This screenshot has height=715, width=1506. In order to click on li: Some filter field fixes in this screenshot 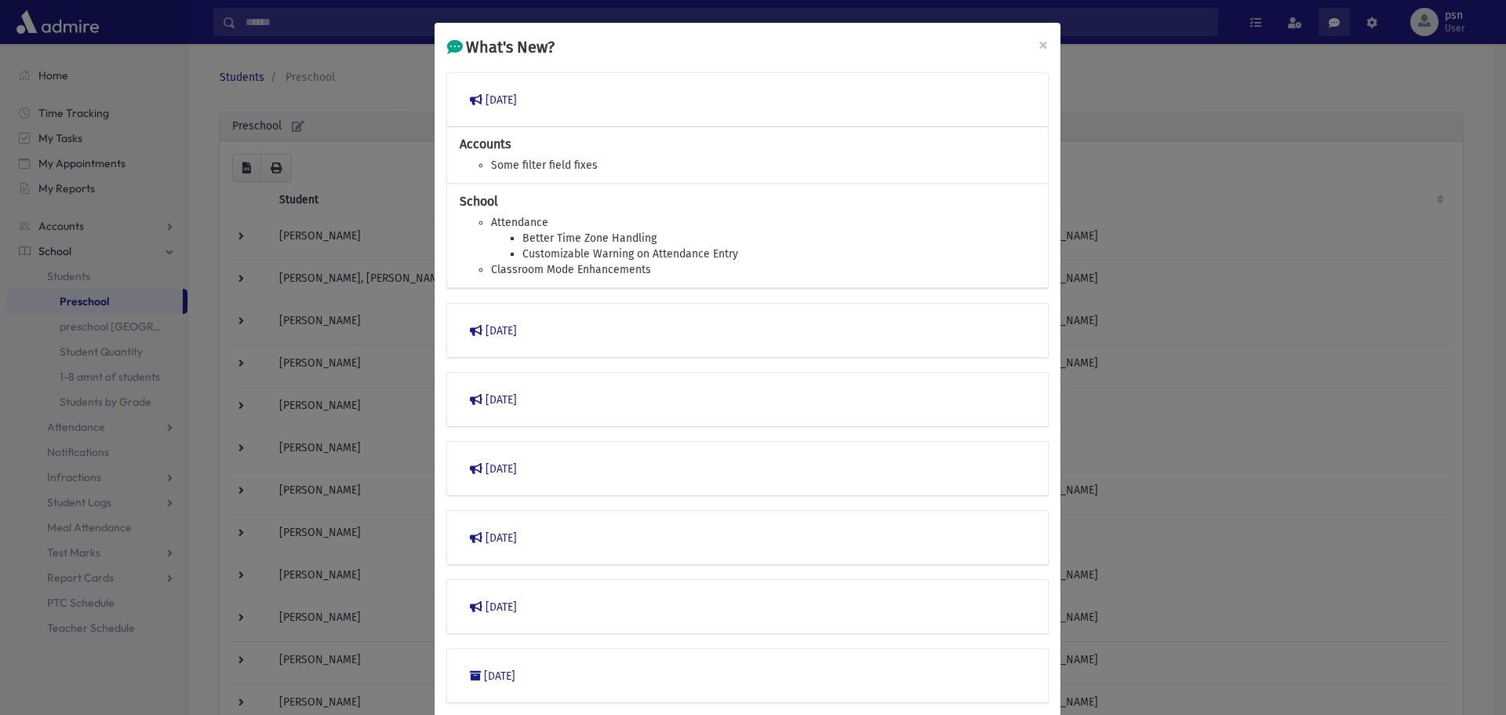, I will do `click(763, 166)`.